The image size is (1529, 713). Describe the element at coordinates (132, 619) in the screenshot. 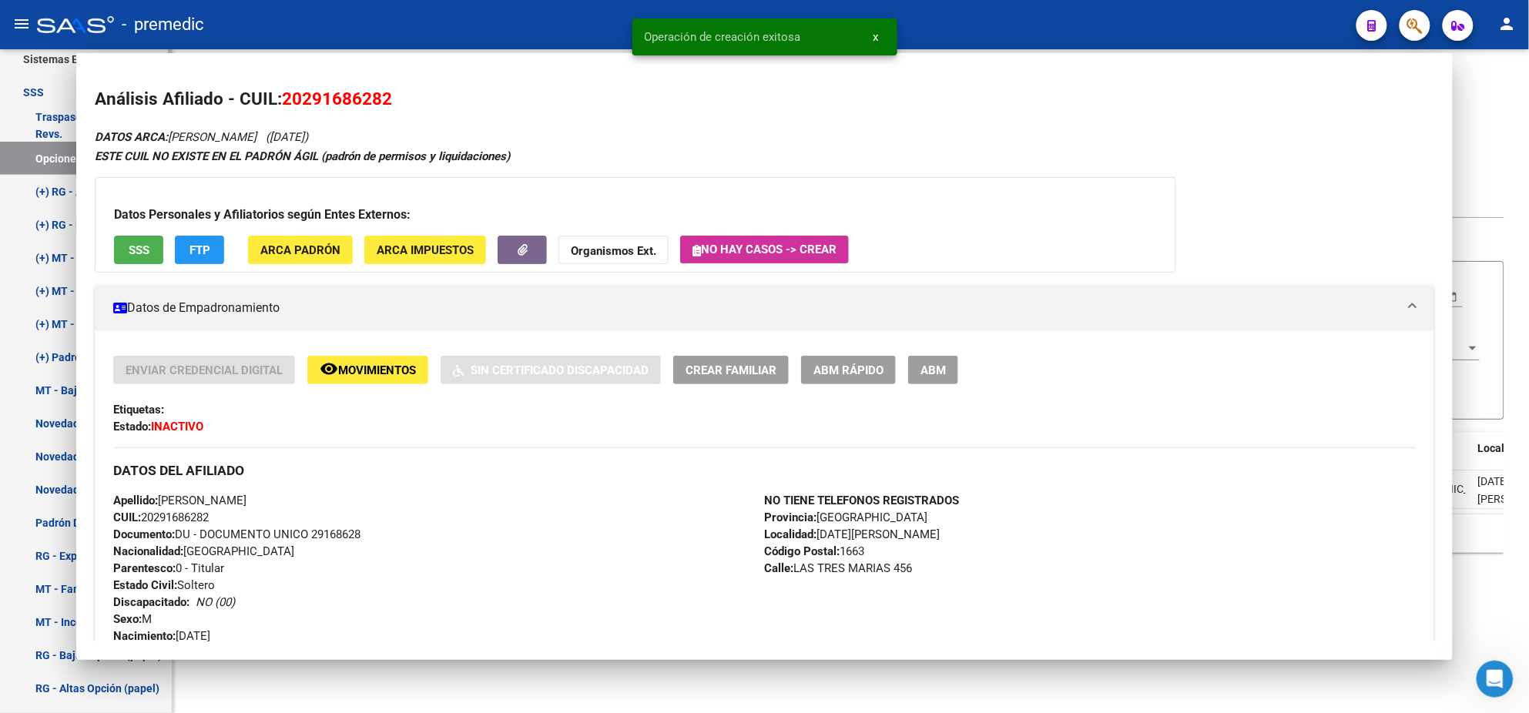

I see `span: M` at that location.